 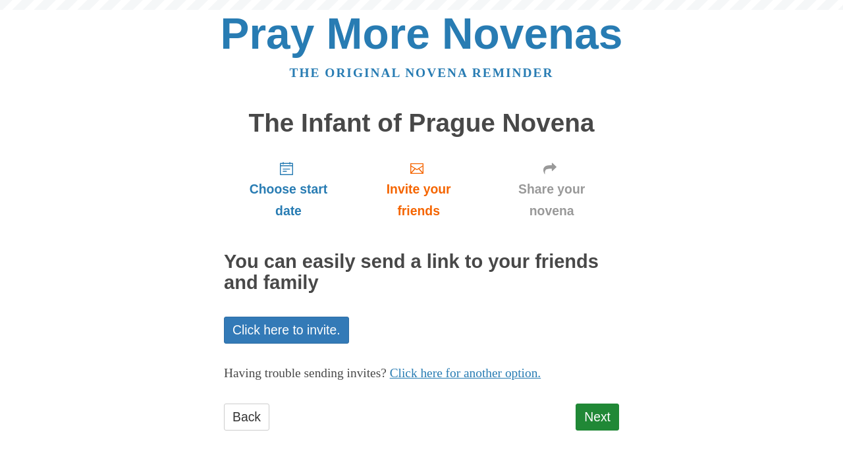 I want to click on a: Share your novena, so click(x=551, y=189).